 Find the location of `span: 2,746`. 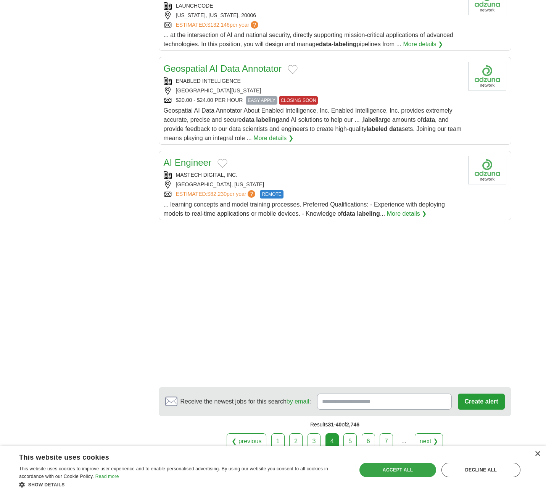

span: 2,746 is located at coordinates (352, 424).